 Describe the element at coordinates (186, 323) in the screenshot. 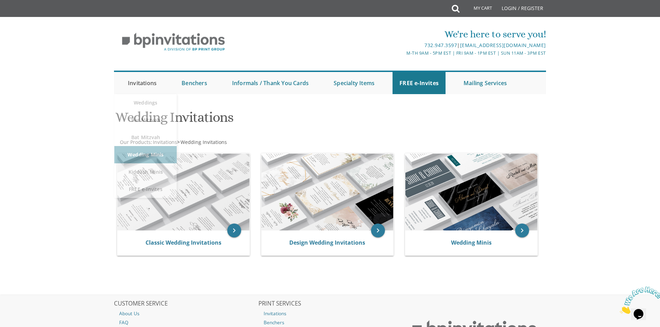

I see `a: FAQ` at that location.